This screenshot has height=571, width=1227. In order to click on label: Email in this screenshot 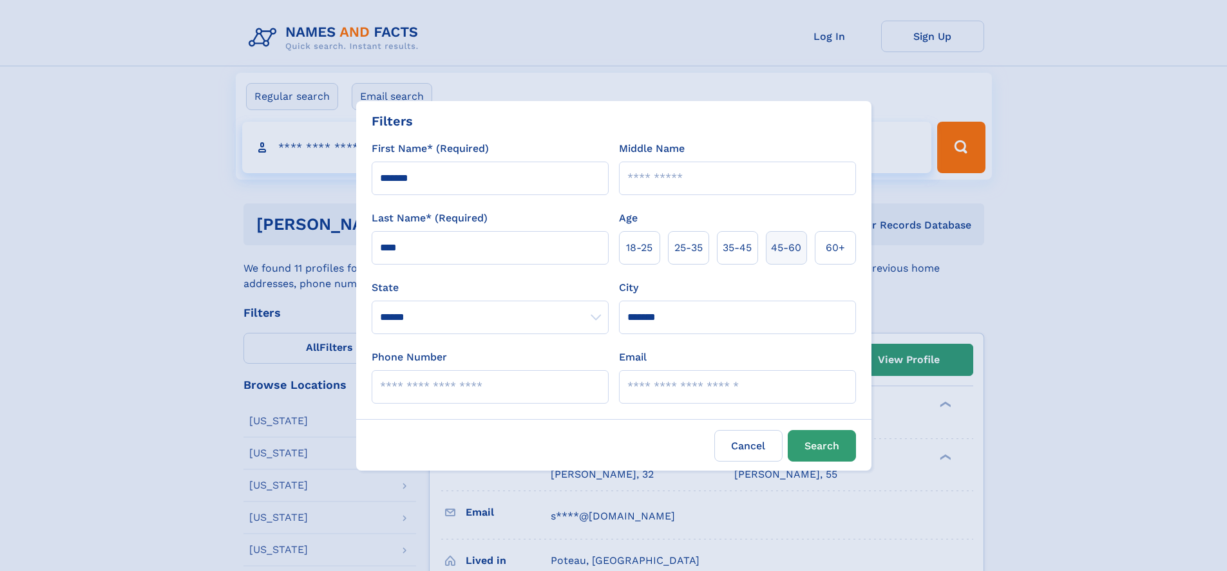, I will do `click(632, 357)`.